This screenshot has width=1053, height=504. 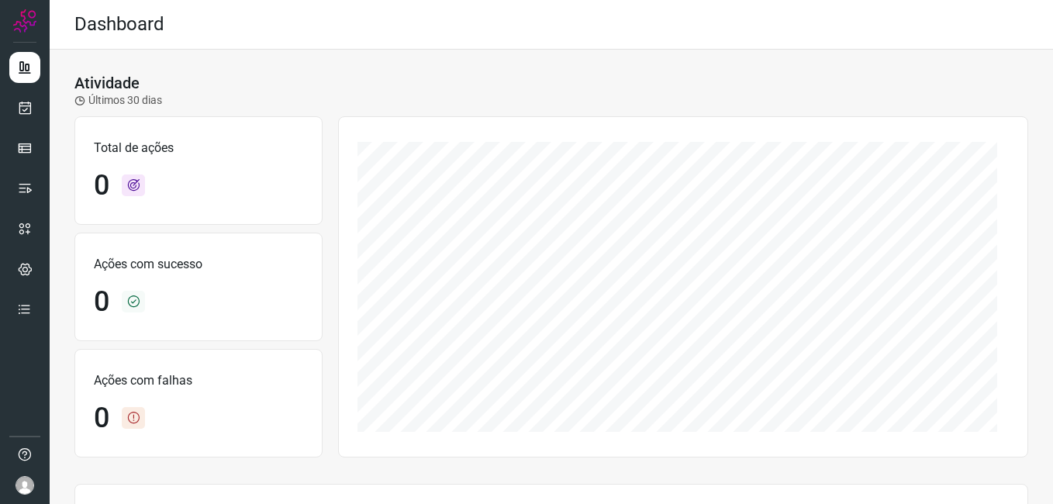 What do you see at coordinates (25, 21) in the screenshot?
I see `img: Logo` at bounding box center [25, 21].